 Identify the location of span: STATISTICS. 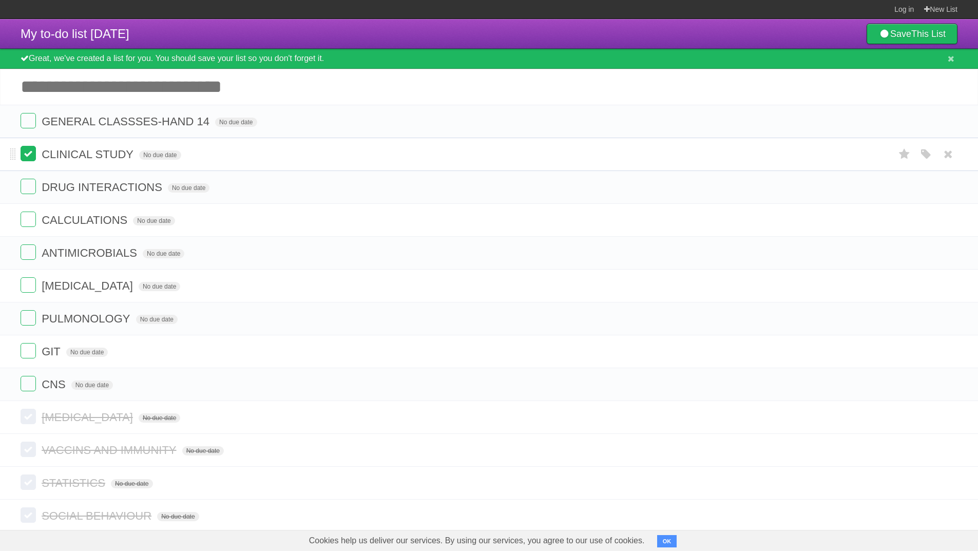
(74, 483).